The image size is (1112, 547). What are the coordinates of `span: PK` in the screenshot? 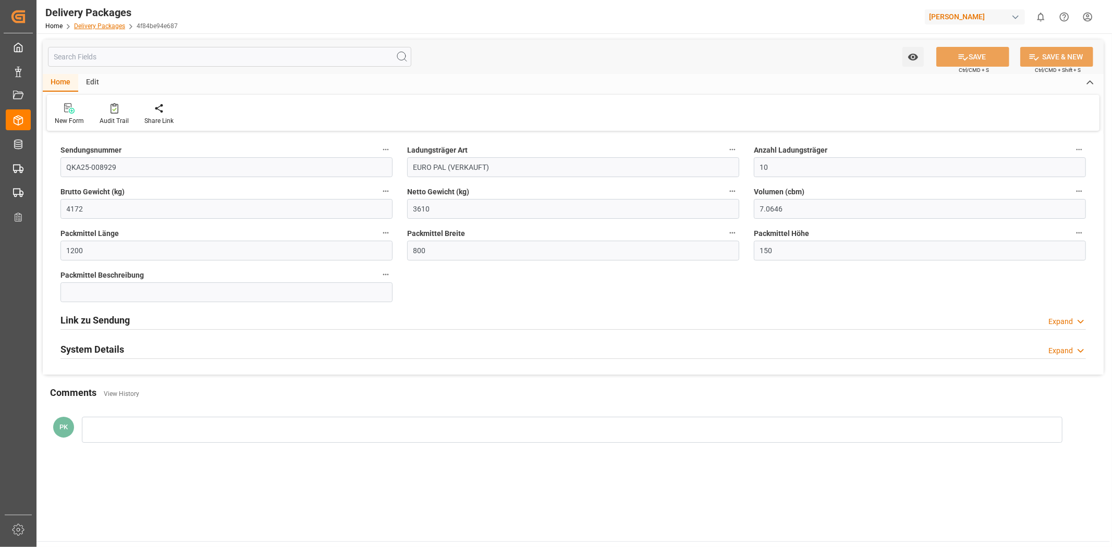 It's located at (64, 427).